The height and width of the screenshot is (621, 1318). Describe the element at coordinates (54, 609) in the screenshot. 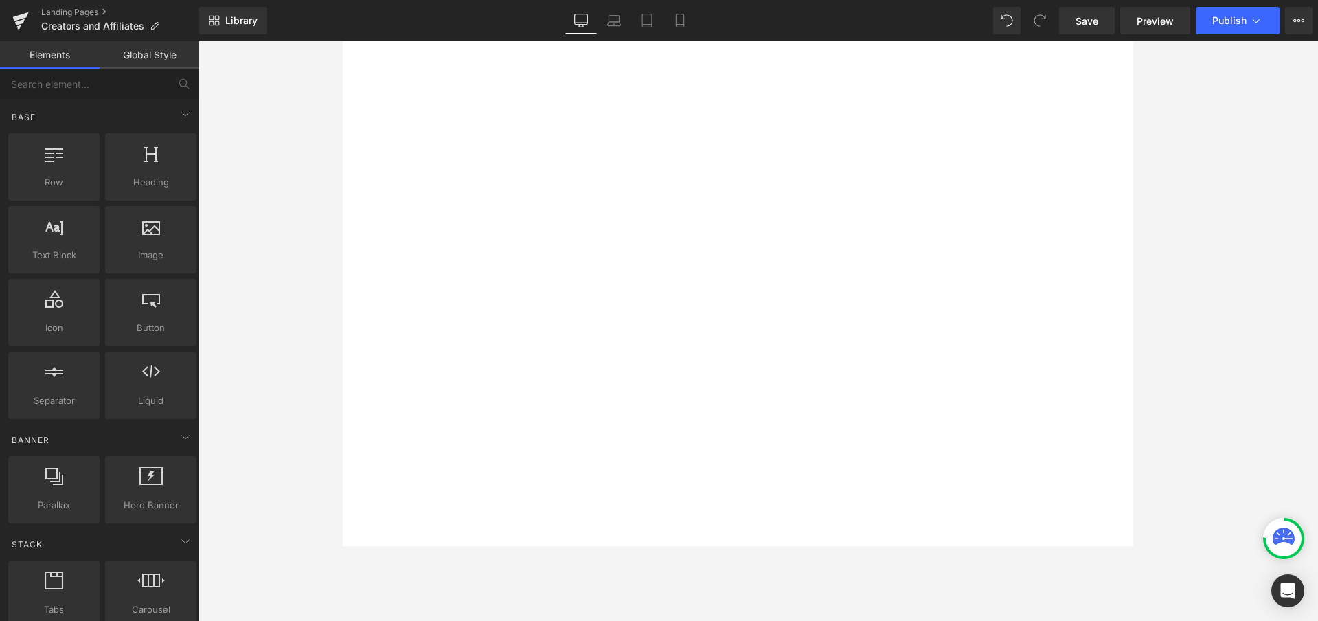

I see `span: Tabs` at that location.